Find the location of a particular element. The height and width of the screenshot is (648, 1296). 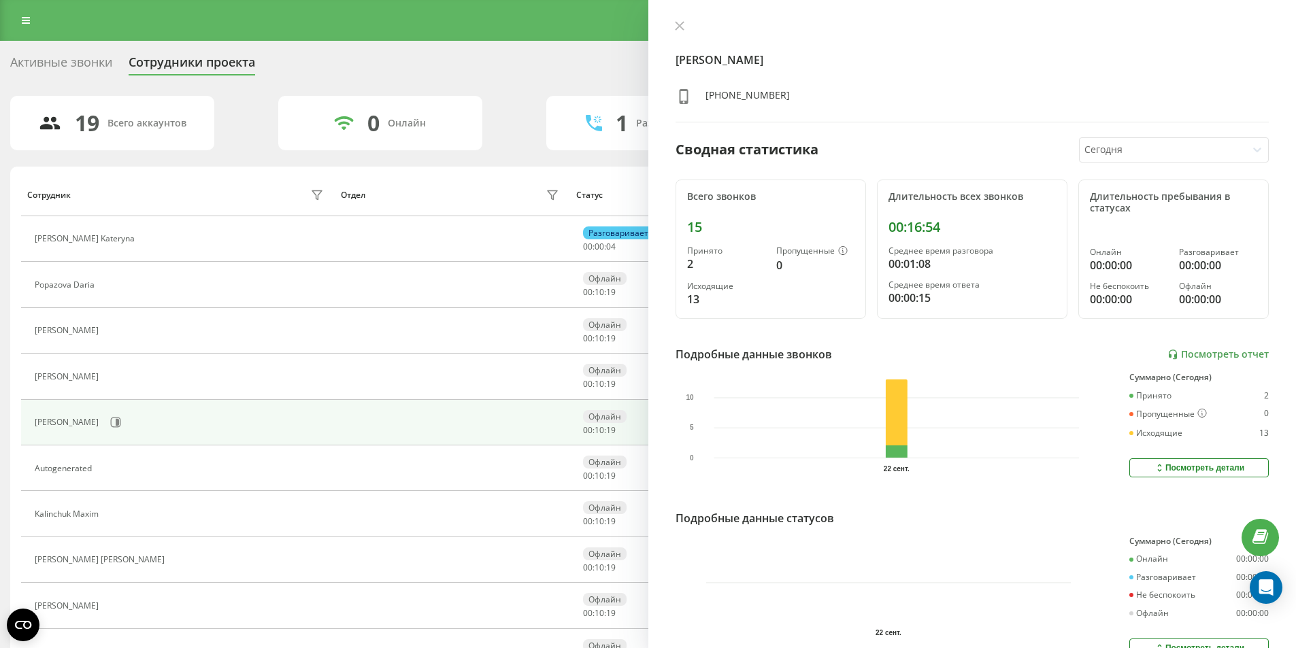

div: Длительность всех звонков is located at coordinates (972, 197).